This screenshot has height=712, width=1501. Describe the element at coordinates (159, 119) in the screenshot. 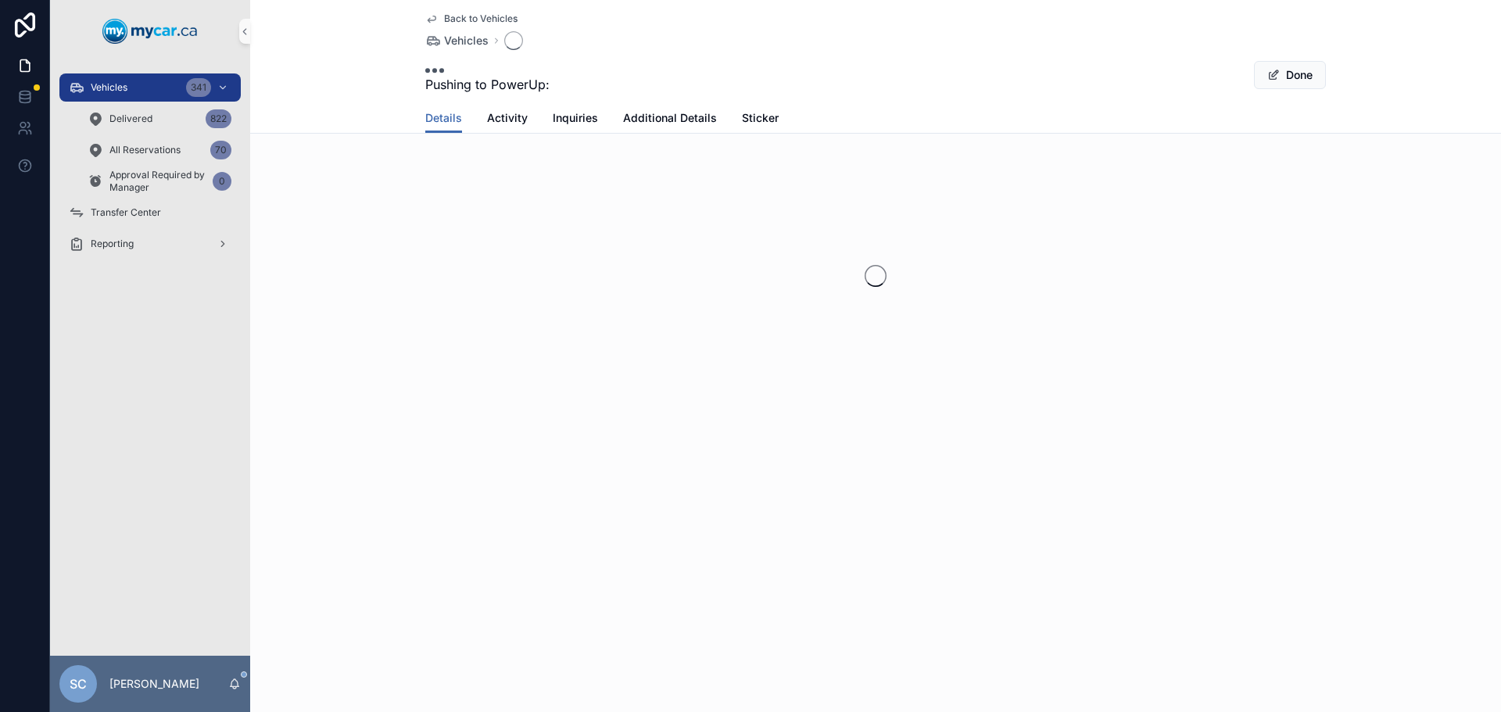

I see `a: Delivered822` at that location.